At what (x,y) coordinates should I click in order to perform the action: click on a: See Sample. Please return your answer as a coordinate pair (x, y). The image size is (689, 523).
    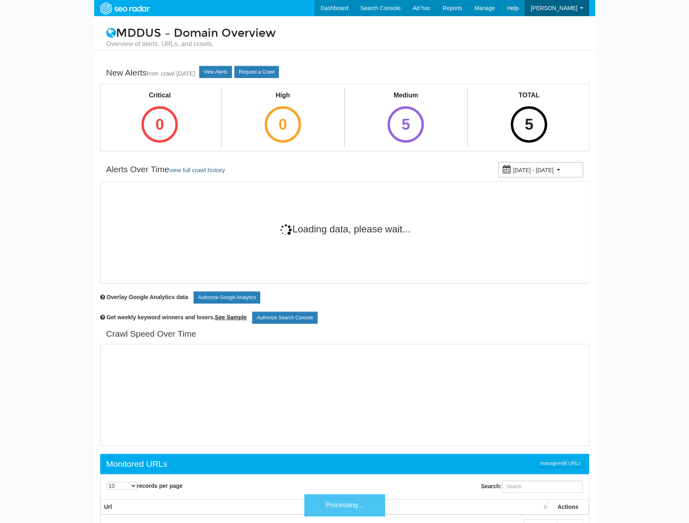
    Looking at the image, I should click on (231, 317).